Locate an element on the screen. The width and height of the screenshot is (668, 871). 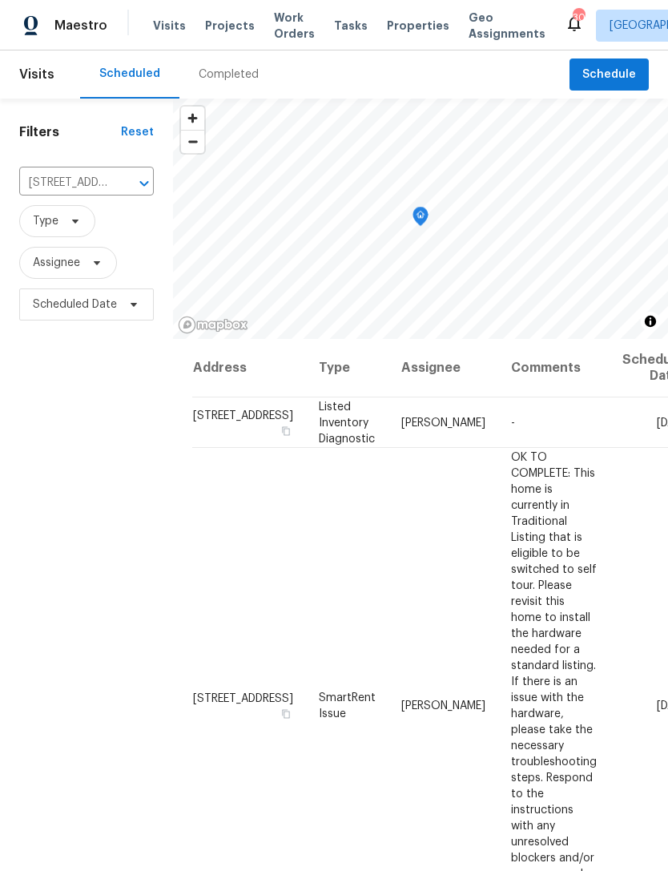
input: Search for an address... is located at coordinates (64, 183).